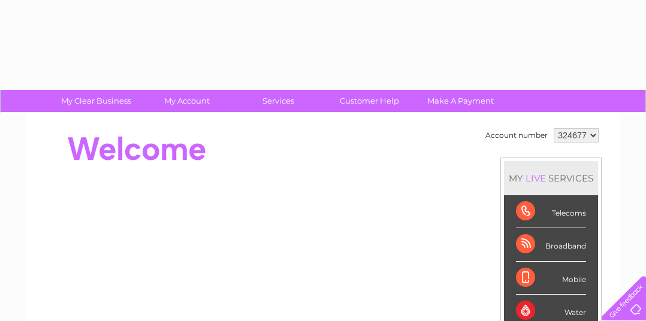 The image size is (646, 321). What do you see at coordinates (461, 101) in the screenshot?
I see `a: Make A Payment` at bounding box center [461, 101].